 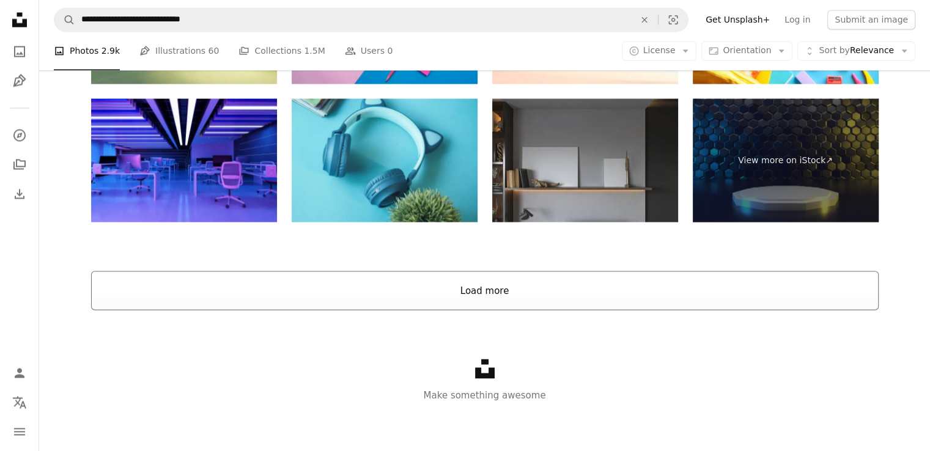 I want to click on span: License, so click(x=659, y=51).